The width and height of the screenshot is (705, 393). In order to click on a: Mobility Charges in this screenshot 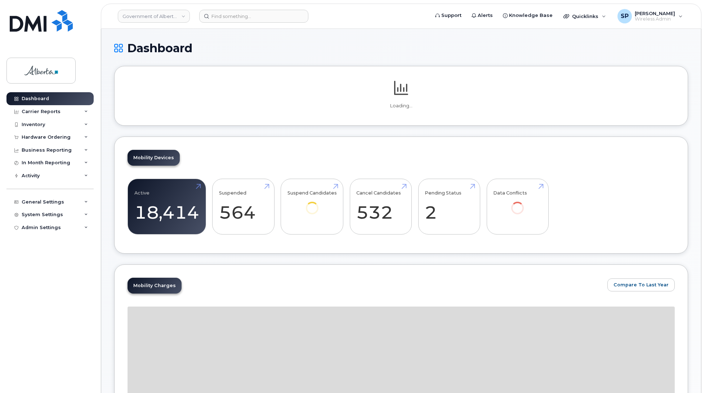, I will do `click(155, 286)`.